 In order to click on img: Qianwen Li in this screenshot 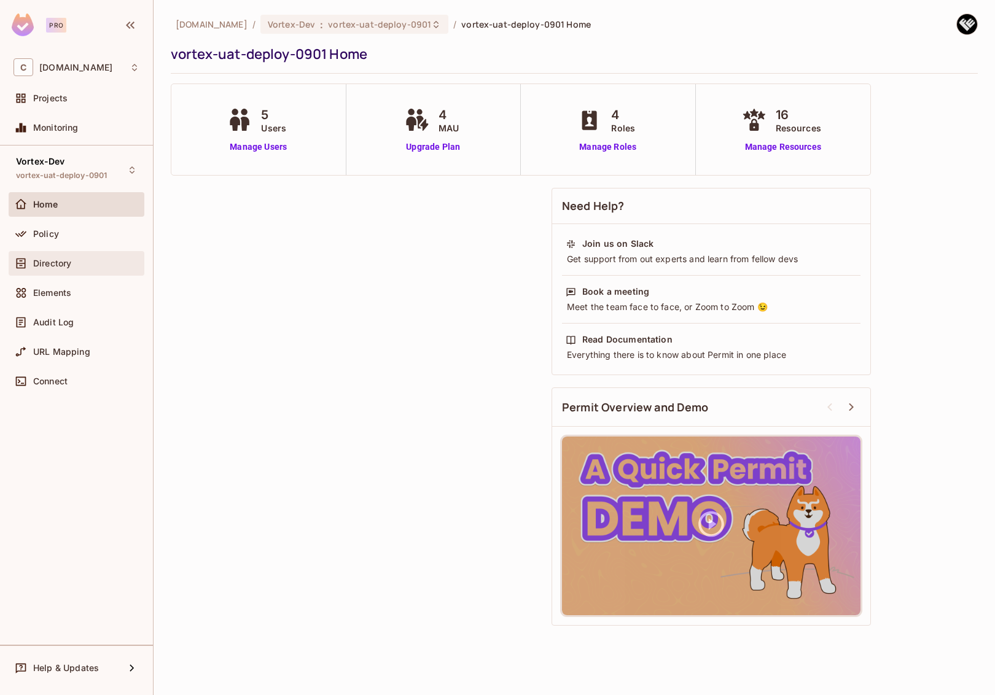, I will do `click(966, 24)`.